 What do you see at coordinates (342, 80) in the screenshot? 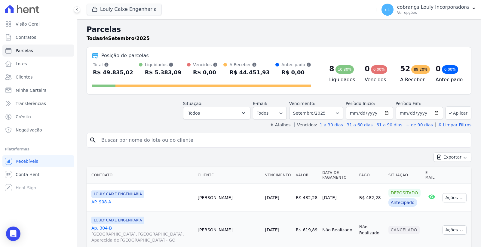
I see `h4: Liquidados` at bounding box center [342, 80].